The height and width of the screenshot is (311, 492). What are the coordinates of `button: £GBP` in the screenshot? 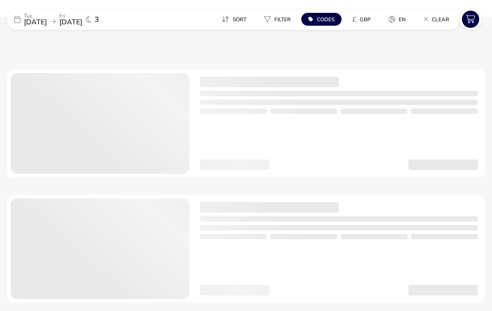 It's located at (362, 19).